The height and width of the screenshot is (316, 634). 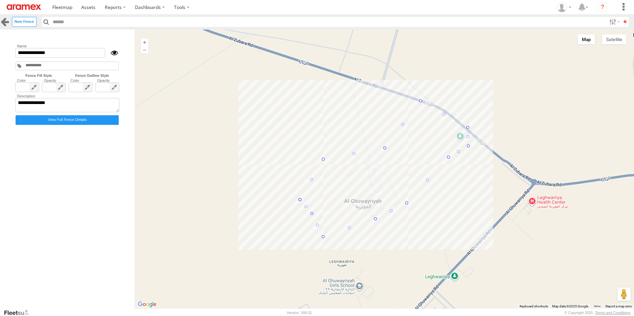 What do you see at coordinates (19, 313) in the screenshot?
I see `a: Visit our Website` at bounding box center [19, 313].